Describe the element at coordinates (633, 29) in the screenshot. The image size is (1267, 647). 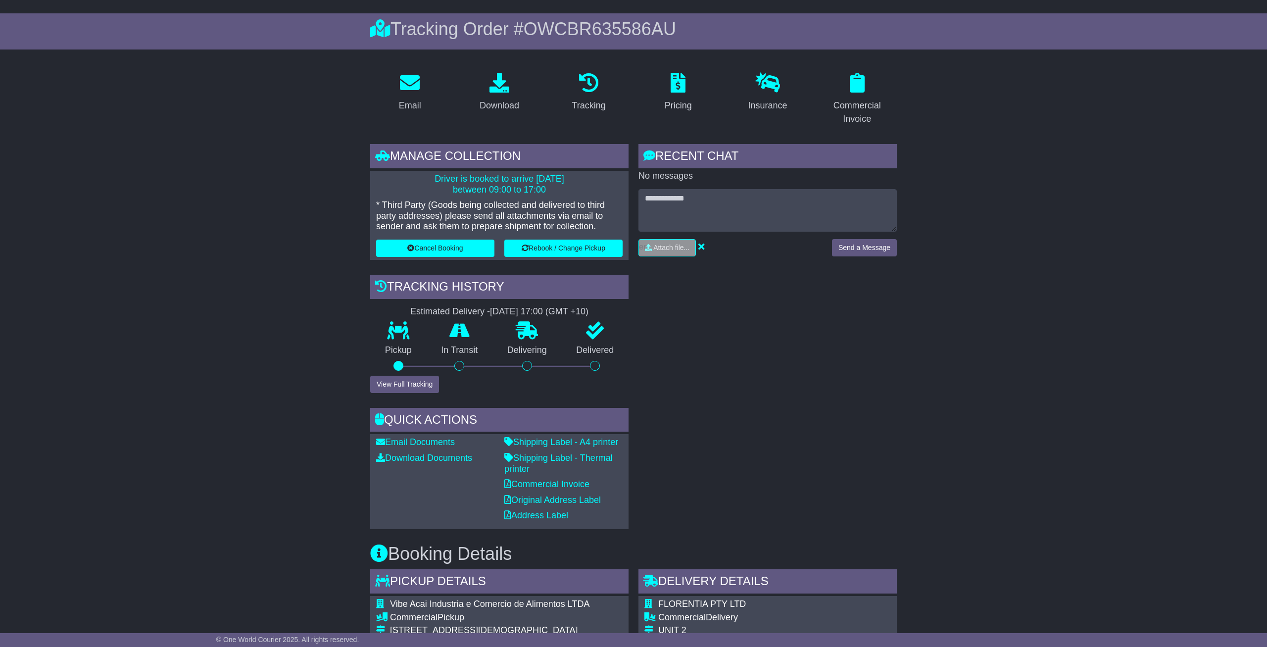
I see `div: Tracking Order #` at that location.